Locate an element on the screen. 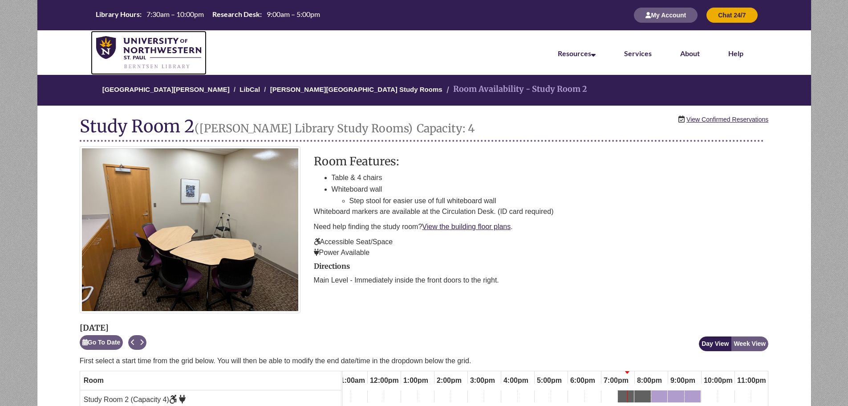 This screenshot has height=406, width=848. span: 1:00pm is located at coordinates (416, 380).